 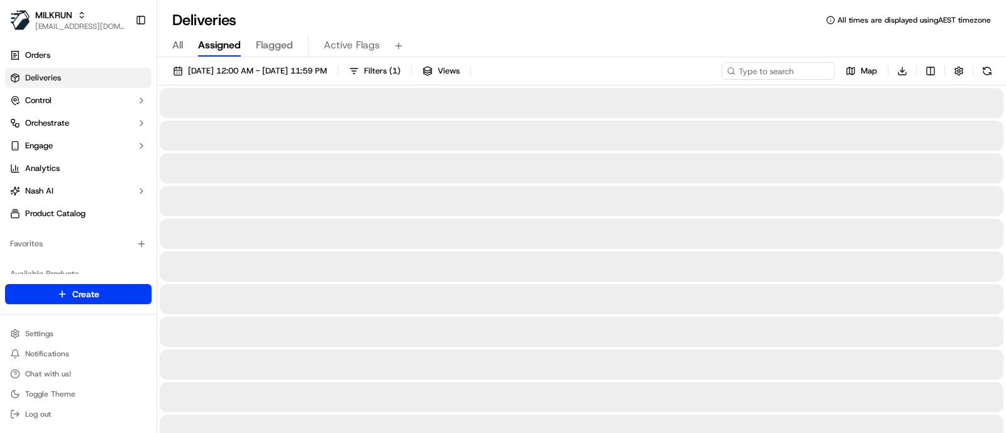 What do you see at coordinates (55, 214) in the screenshot?
I see `span: Product Catalog` at bounding box center [55, 214].